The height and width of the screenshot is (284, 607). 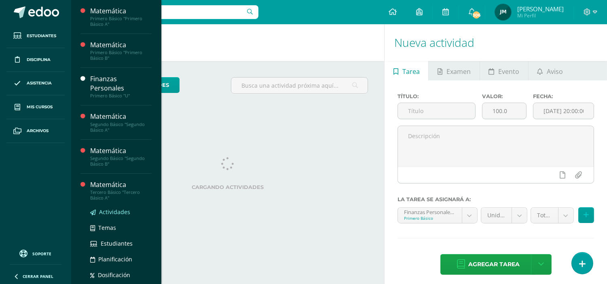 What do you see at coordinates (38, 277) in the screenshot?
I see `span: Cerrar panel` at bounding box center [38, 277].